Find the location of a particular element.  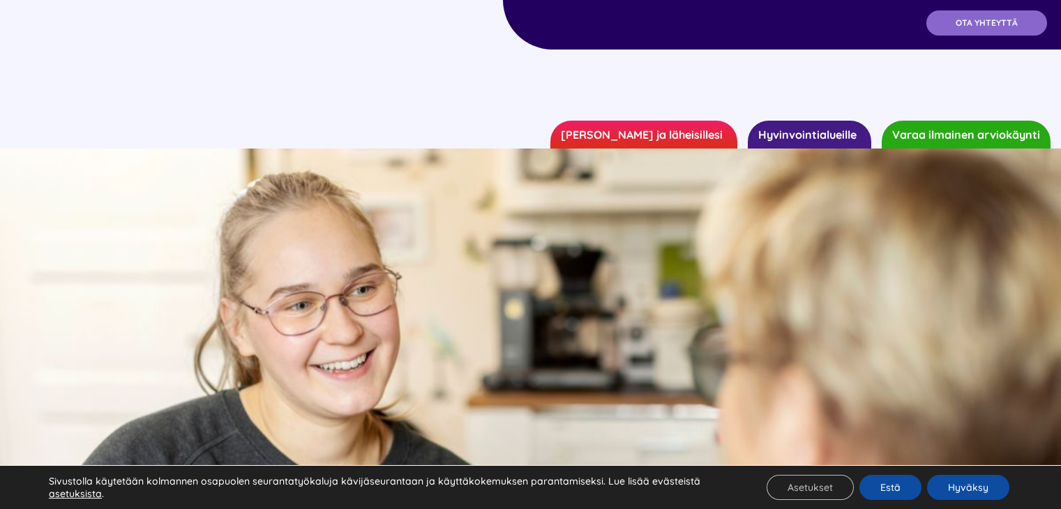

button: Asetukset is located at coordinates (810, 488).